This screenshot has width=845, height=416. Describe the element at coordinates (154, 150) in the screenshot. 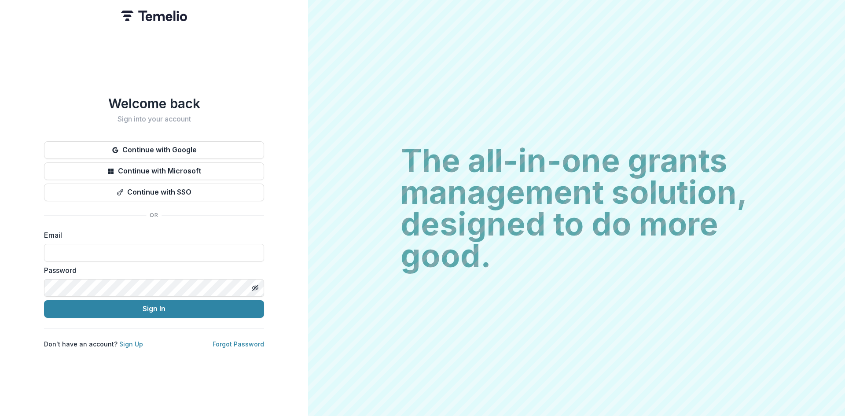

I see `button: Continue with Google` at that location.